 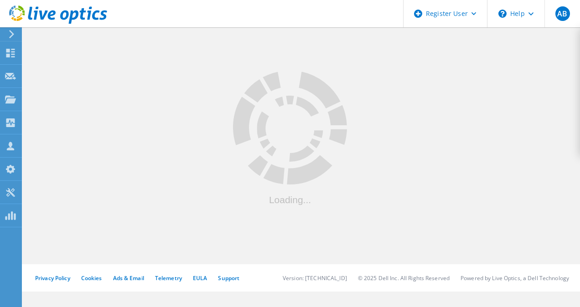 What do you see at coordinates (562, 14) in the screenshot?
I see `span: AB` at bounding box center [562, 14].